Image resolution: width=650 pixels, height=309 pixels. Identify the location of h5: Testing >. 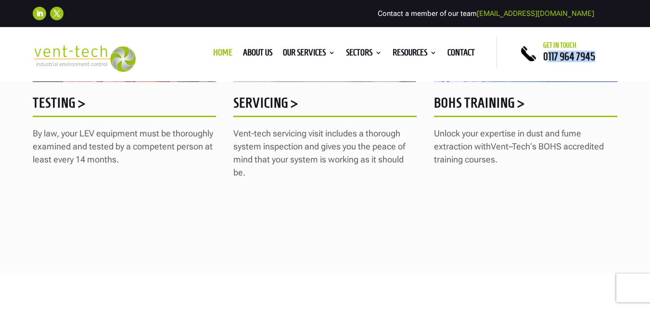
(124, 105).